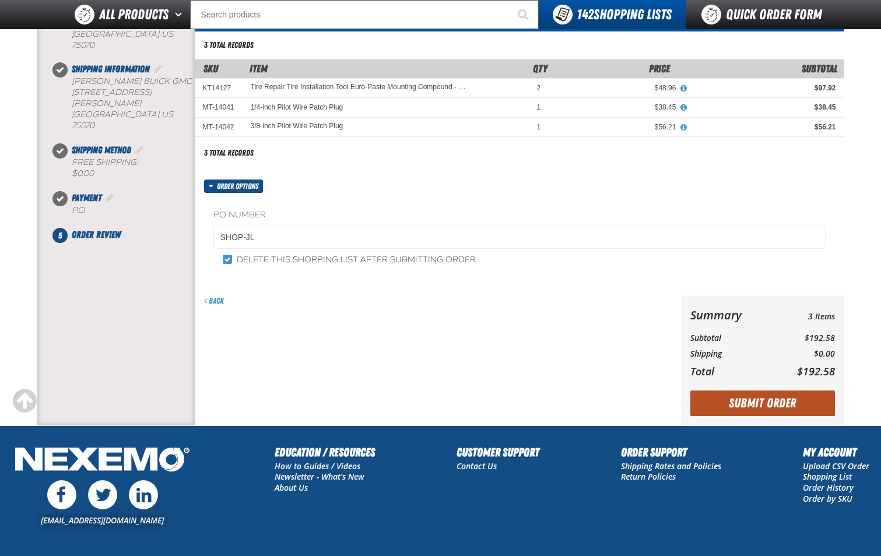 This screenshot has height=556, width=881. Describe the element at coordinates (240, 186) in the screenshot. I see `span: Order options` at that location.